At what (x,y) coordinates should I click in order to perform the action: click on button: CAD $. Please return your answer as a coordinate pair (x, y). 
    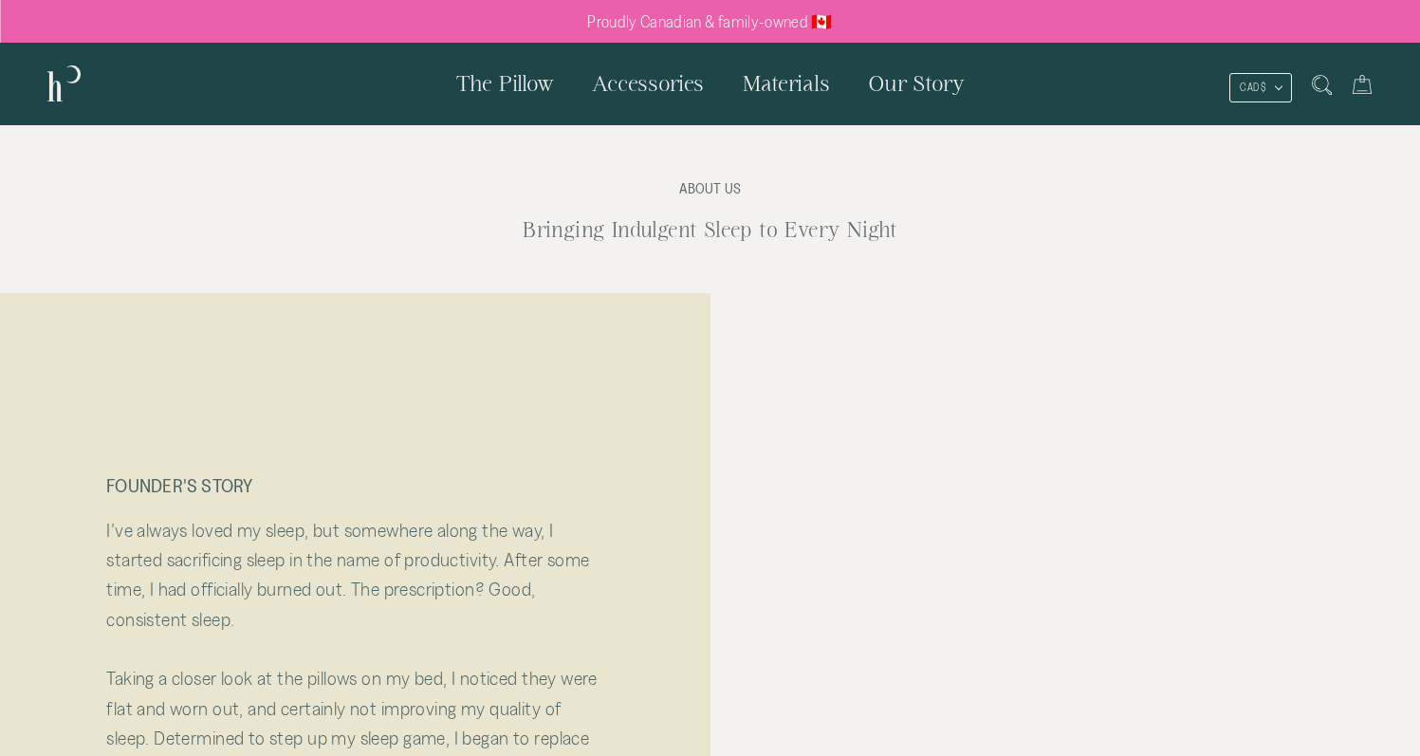
    Looking at the image, I should click on (1261, 87).